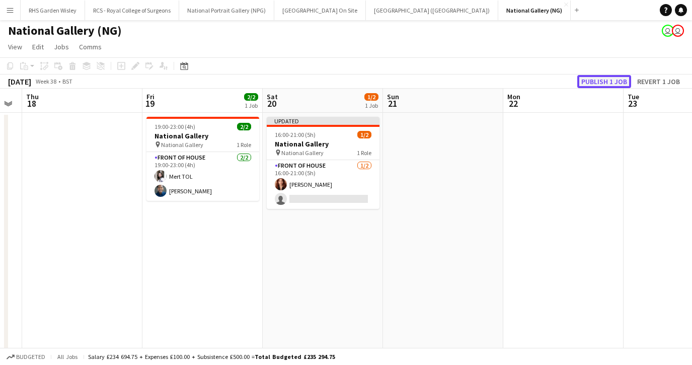 The width and height of the screenshot is (692, 365). What do you see at coordinates (633, 103) in the screenshot?
I see `span: 23` at bounding box center [633, 103].